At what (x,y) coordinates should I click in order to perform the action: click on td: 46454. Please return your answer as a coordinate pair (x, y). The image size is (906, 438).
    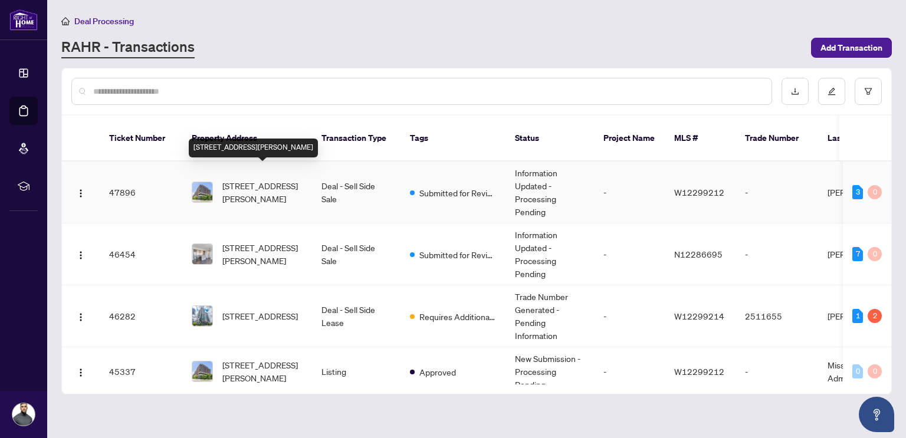
    Looking at the image, I should click on (141, 254).